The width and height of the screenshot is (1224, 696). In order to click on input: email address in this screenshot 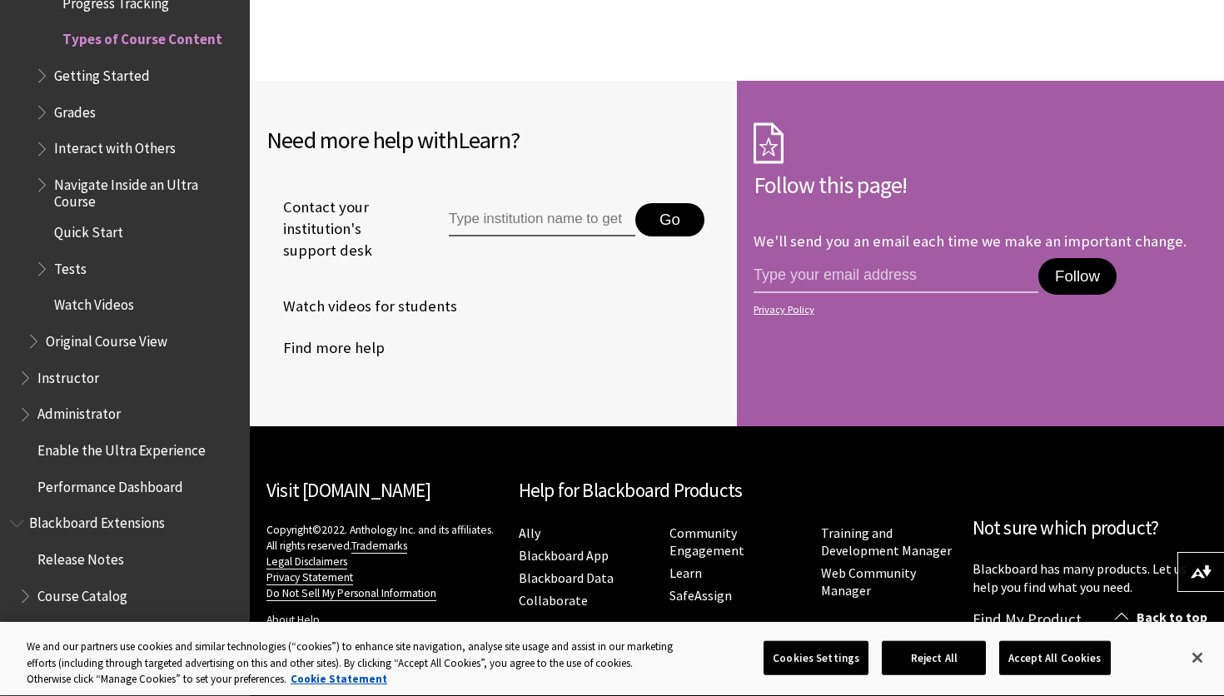, I will do `click(896, 276)`.